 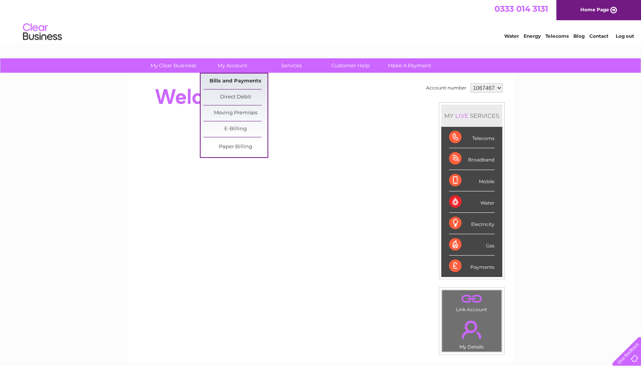 I want to click on a: Bills and Payments, so click(x=235, y=81).